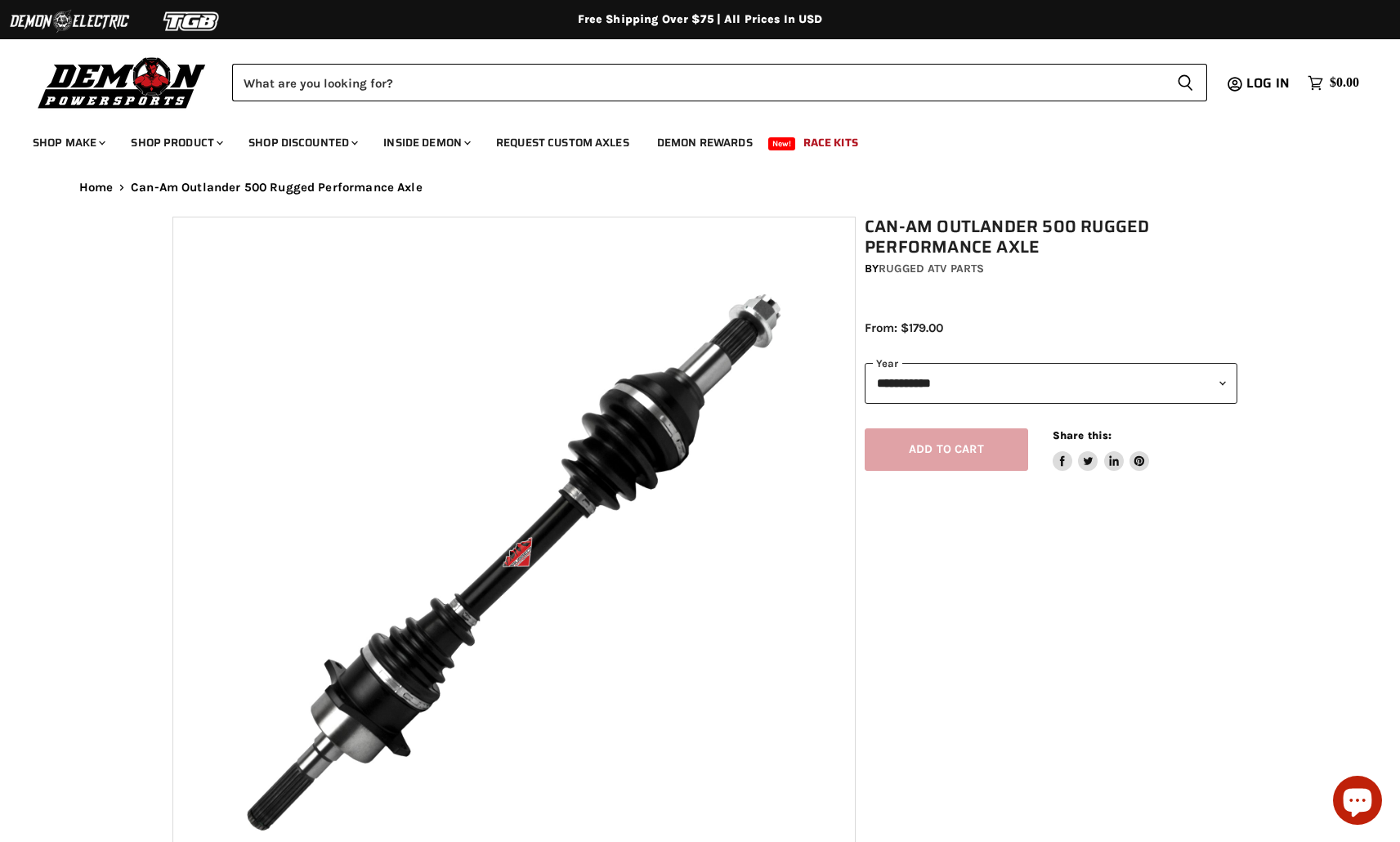  Describe the element at coordinates (426, 143) in the screenshot. I see `a: Inside Demon` at that location.